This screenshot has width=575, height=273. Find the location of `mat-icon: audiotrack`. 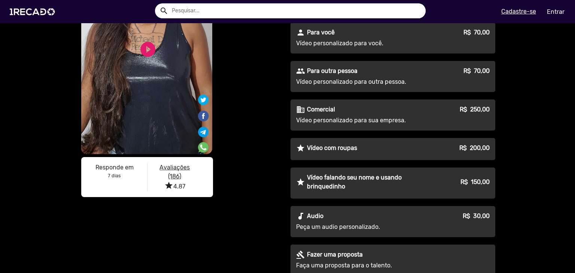

mat-icon: audiotrack is located at coordinates (300, 216).